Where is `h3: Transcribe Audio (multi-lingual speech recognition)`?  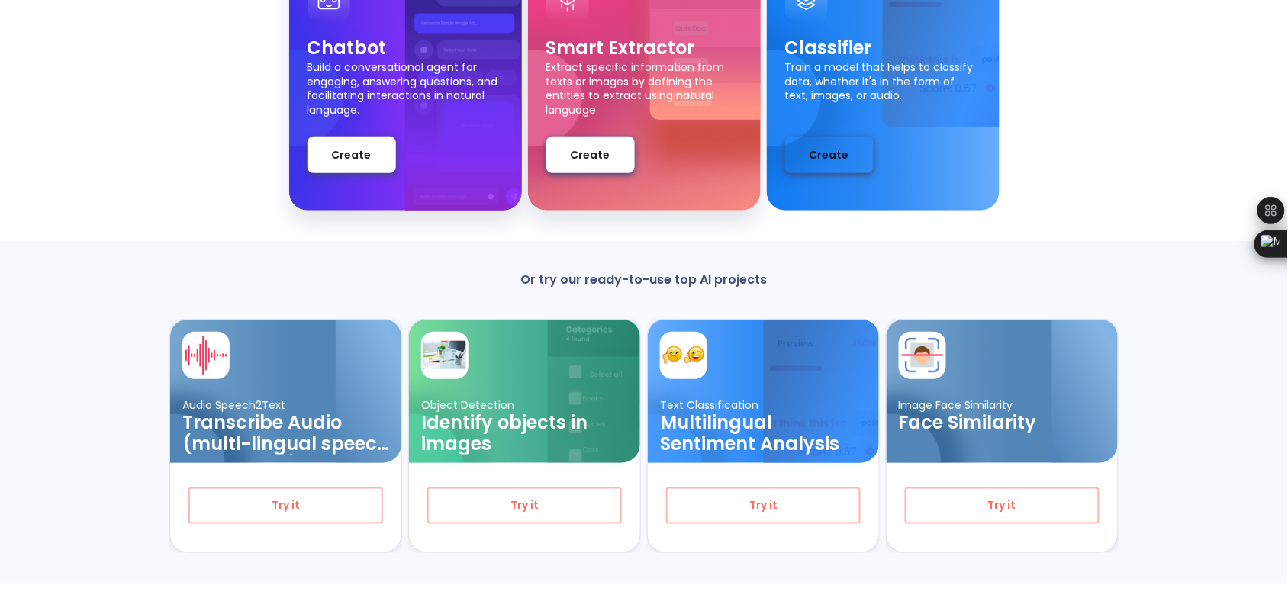
h3: Transcribe Audio (multi-lingual speech recognition) is located at coordinates (285, 433).